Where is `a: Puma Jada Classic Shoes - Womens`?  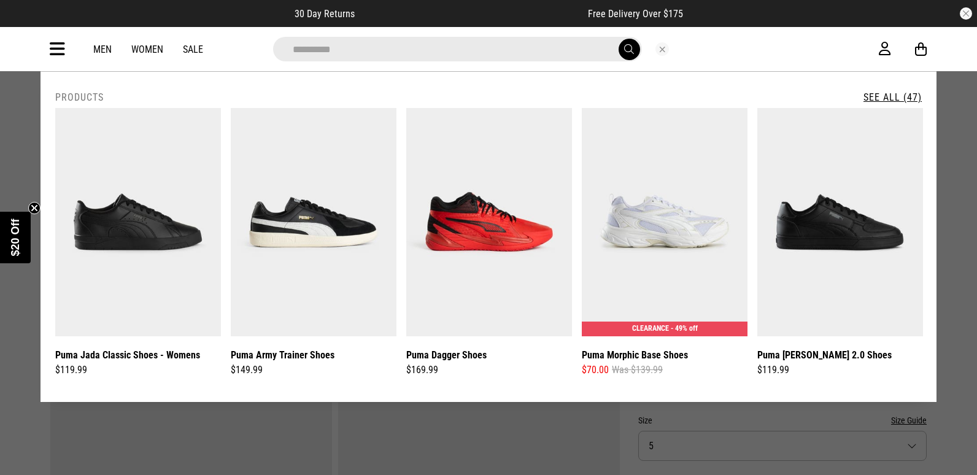 a: Puma Jada Classic Shoes - Womens is located at coordinates (128, 355).